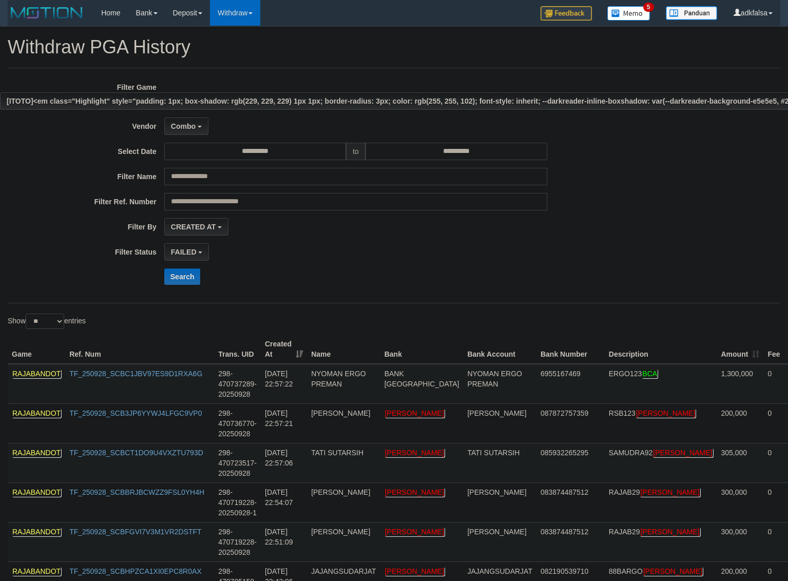 Image resolution: width=788 pixels, height=581 pixels. What do you see at coordinates (566, 13) in the screenshot?
I see `img: Feedback.jpg` at bounding box center [566, 13].